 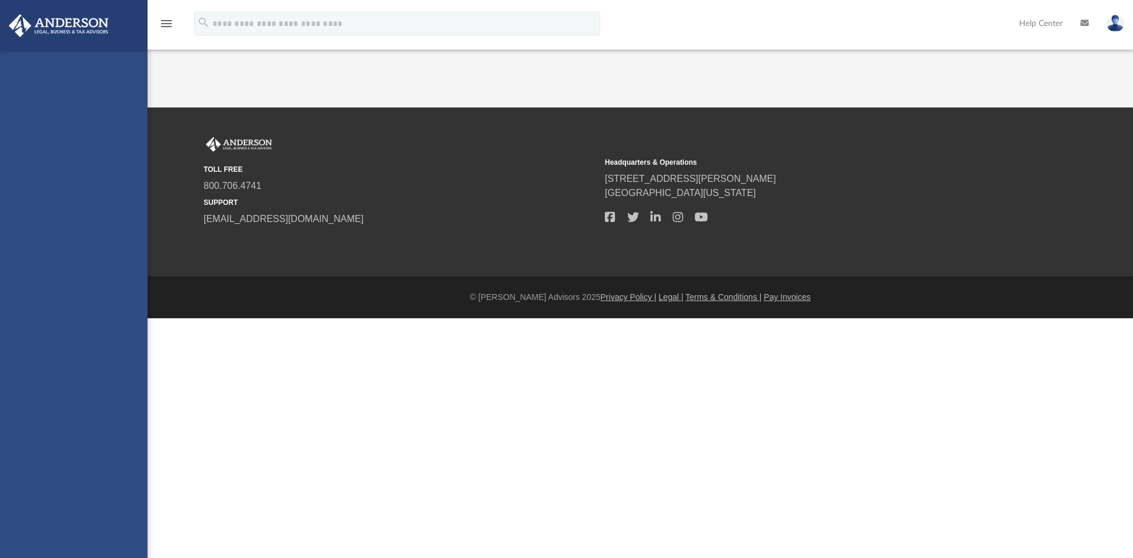 I want to click on a: menu, so click(x=166, y=27).